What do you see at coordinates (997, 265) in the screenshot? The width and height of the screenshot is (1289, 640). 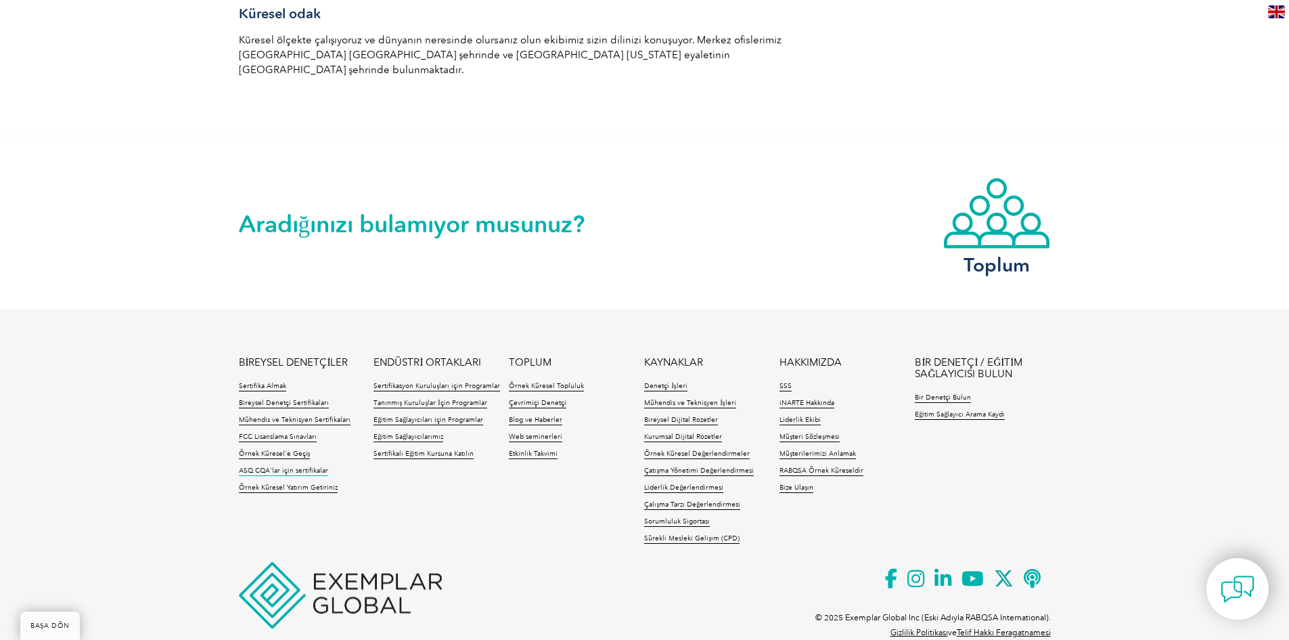 I see `font: Toplum` at bounding box center [997, 265].